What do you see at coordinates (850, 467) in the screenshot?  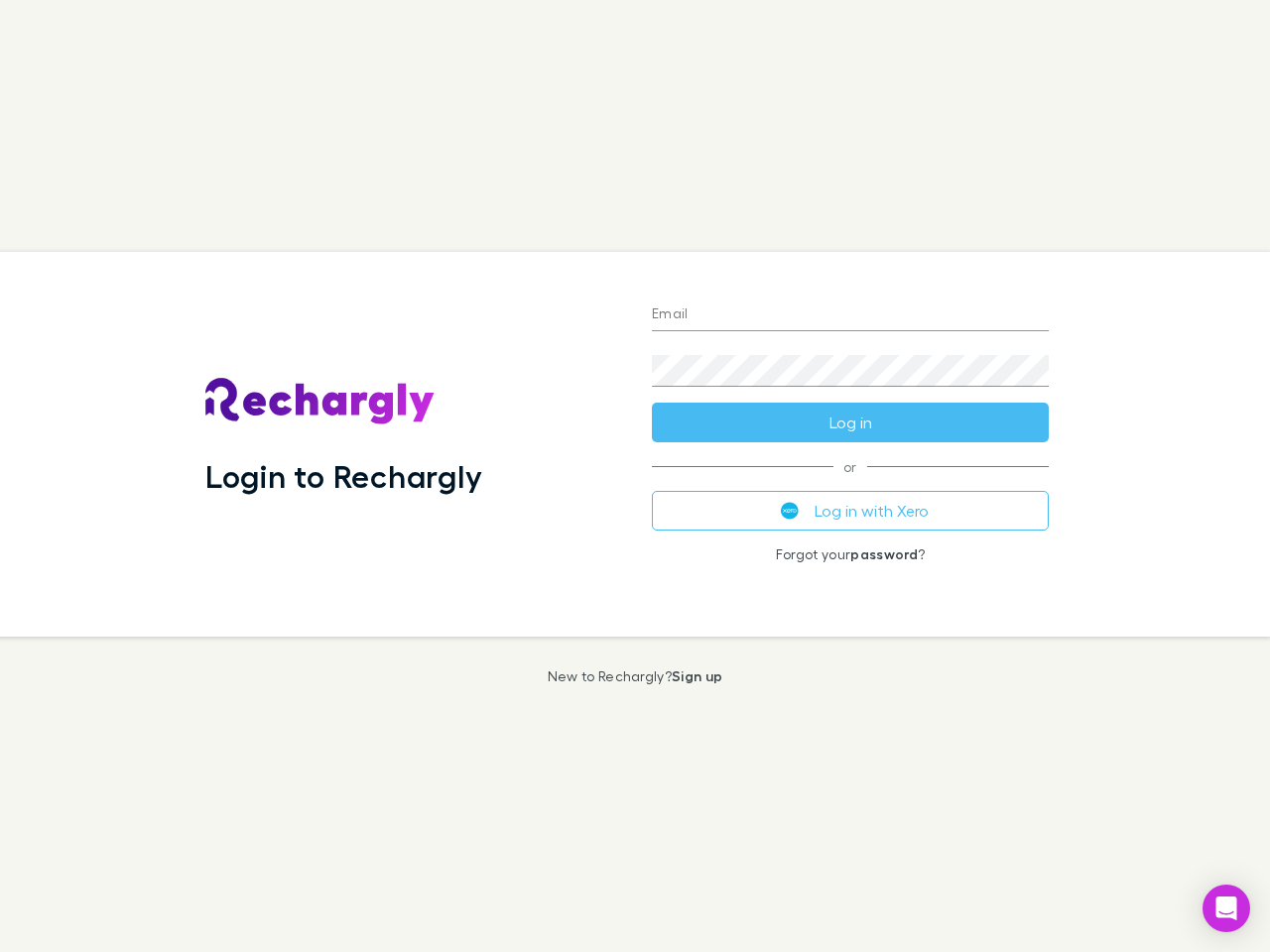 I see `span: or` at bounding box center [850, 467].